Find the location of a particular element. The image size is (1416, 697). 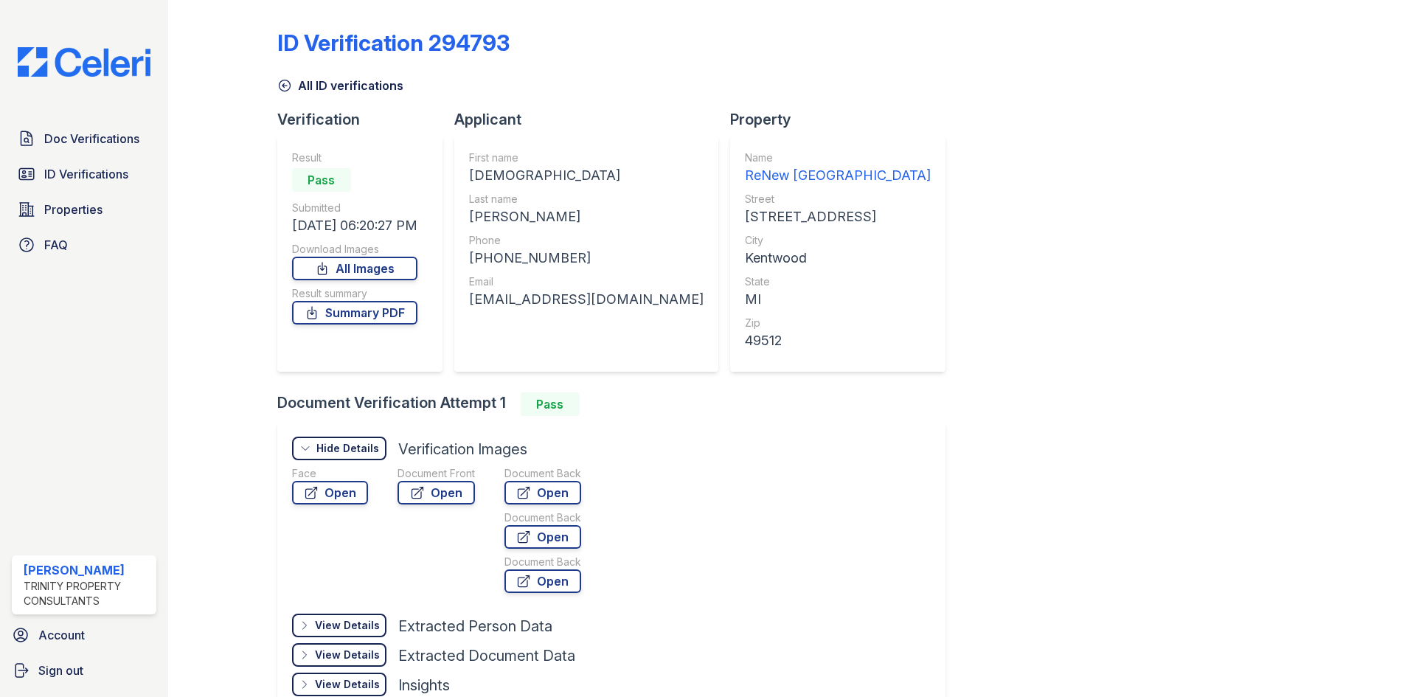

div: Hide Details is located at coordinates (347, 448).